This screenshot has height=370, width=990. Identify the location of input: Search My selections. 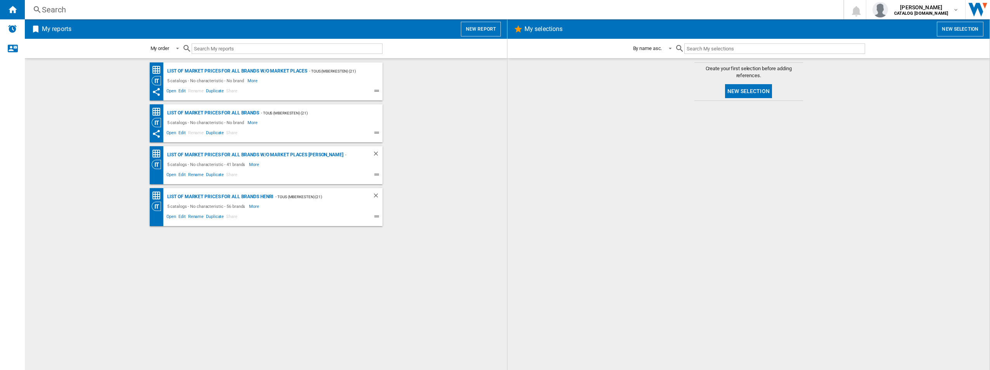
(774, 48).